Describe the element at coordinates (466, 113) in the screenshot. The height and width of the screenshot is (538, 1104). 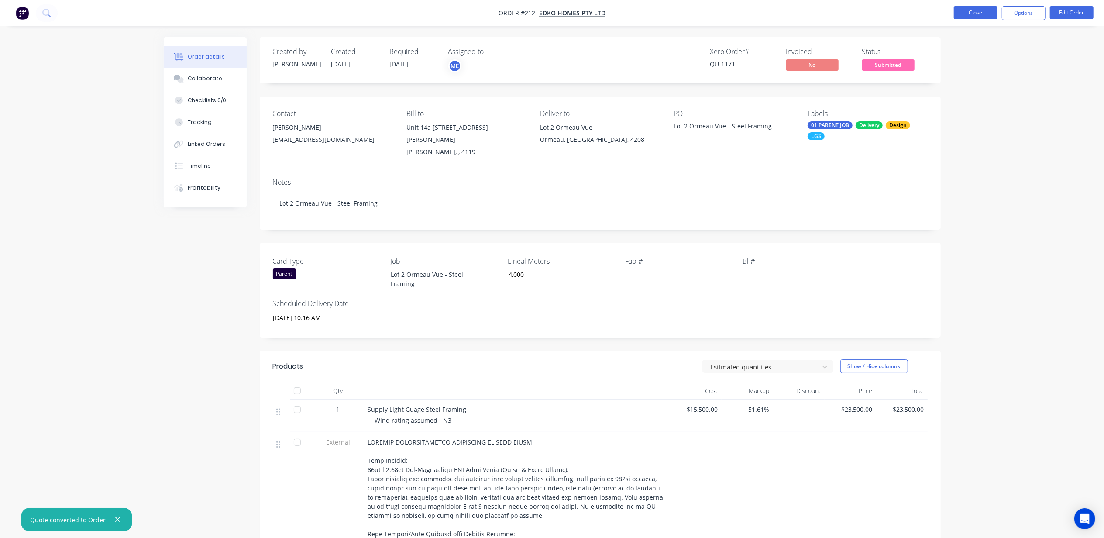
I see `div: Bill to` at that location.